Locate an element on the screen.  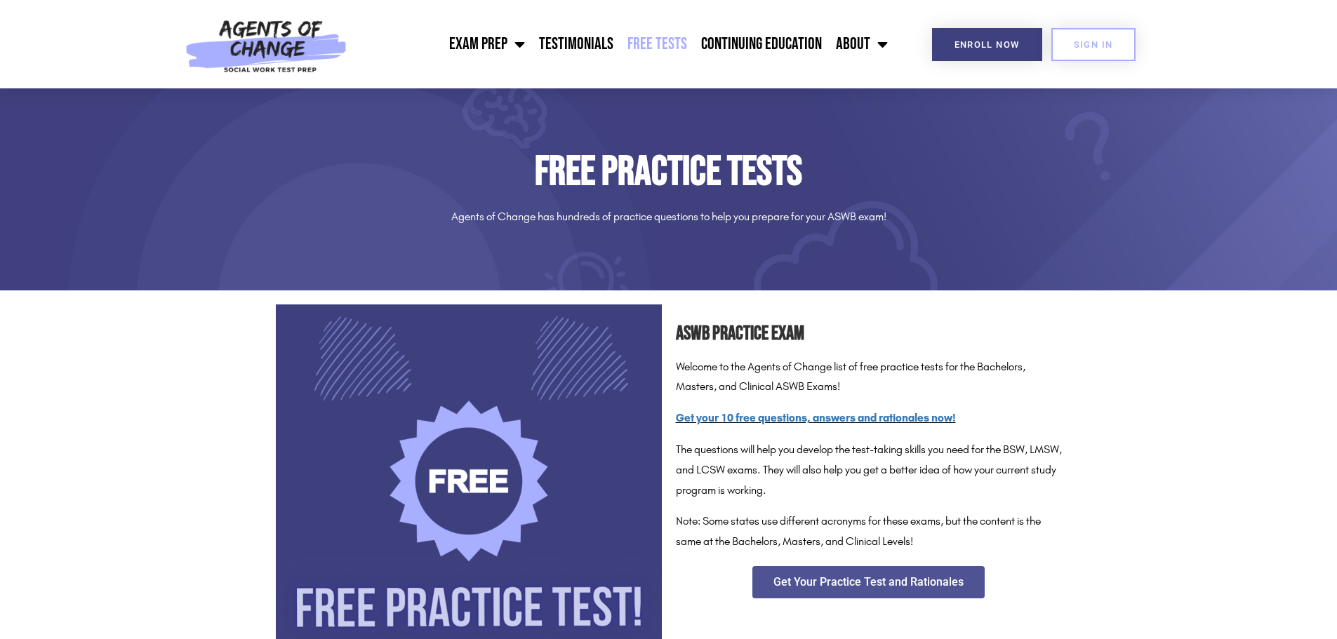
a: Enroll Now is located at coordinates (987, 44).